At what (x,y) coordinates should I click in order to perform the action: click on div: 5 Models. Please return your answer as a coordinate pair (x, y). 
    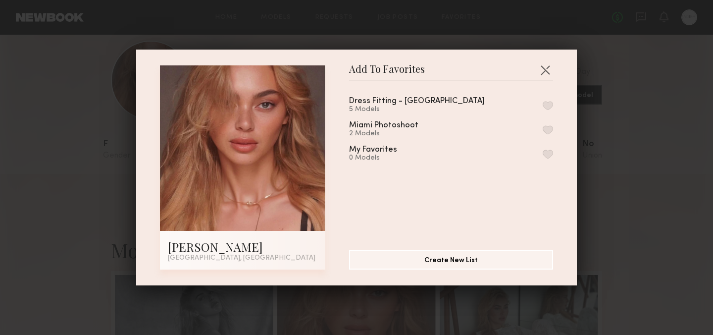
    Looking at the image, I should click on (429, 109).